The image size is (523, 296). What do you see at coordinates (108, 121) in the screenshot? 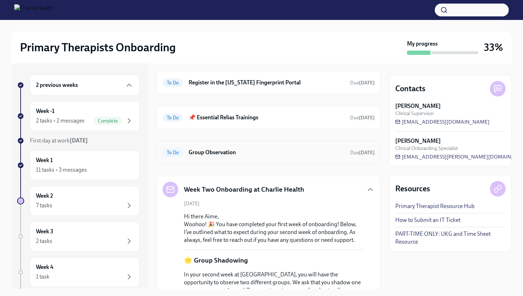
I see `span: Complete` at bounding box center [108, 121].